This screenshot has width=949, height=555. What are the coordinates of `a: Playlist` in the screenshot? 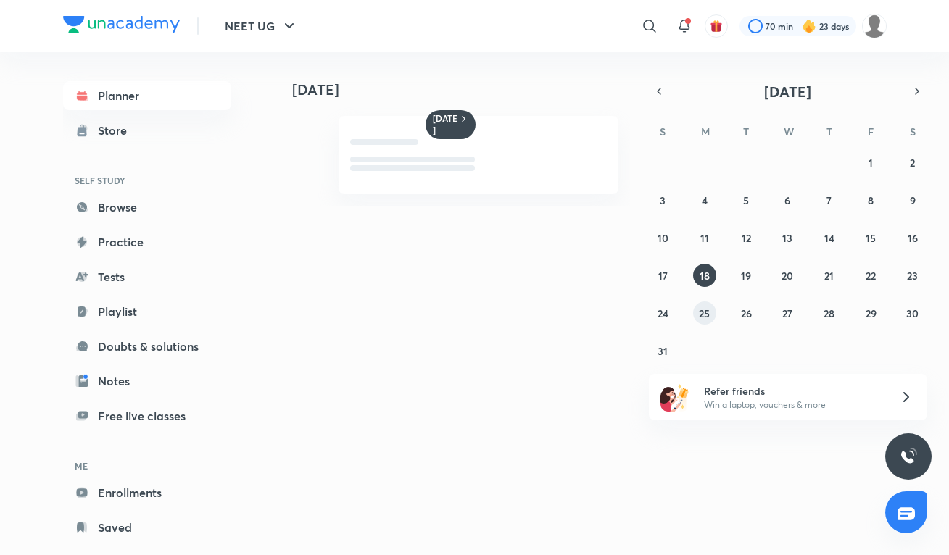 It's located at (147, 312).